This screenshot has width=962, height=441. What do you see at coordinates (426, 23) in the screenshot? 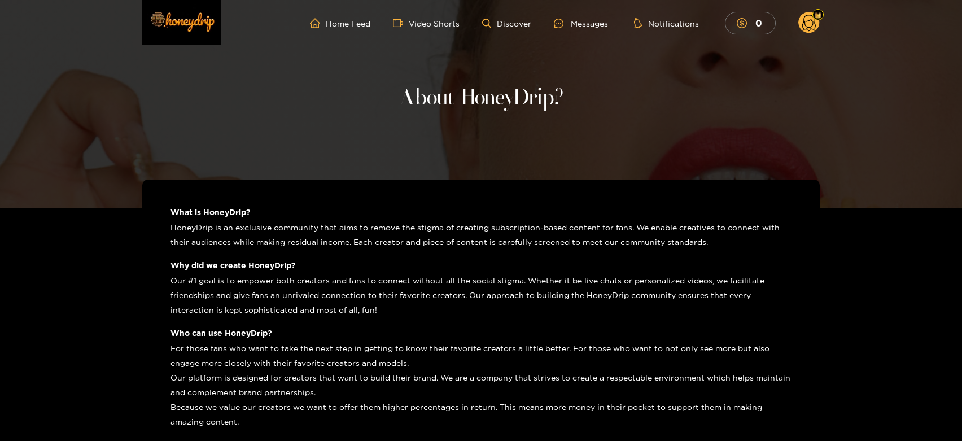
I see `a: Video Shorts` at bounding box center [426, 23].